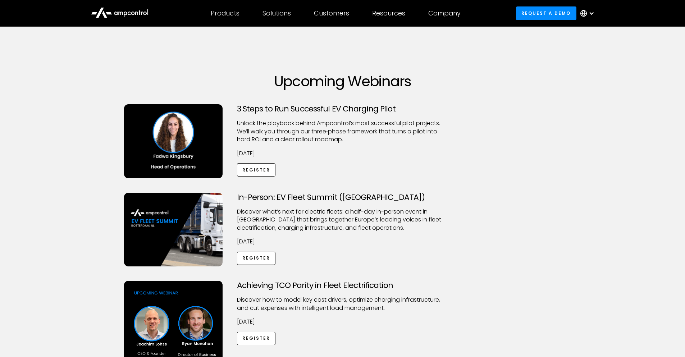  What do you see at coordinates (389, 13) in the screenshot?
I see `div: Resources` at bounding box center [389, 13].